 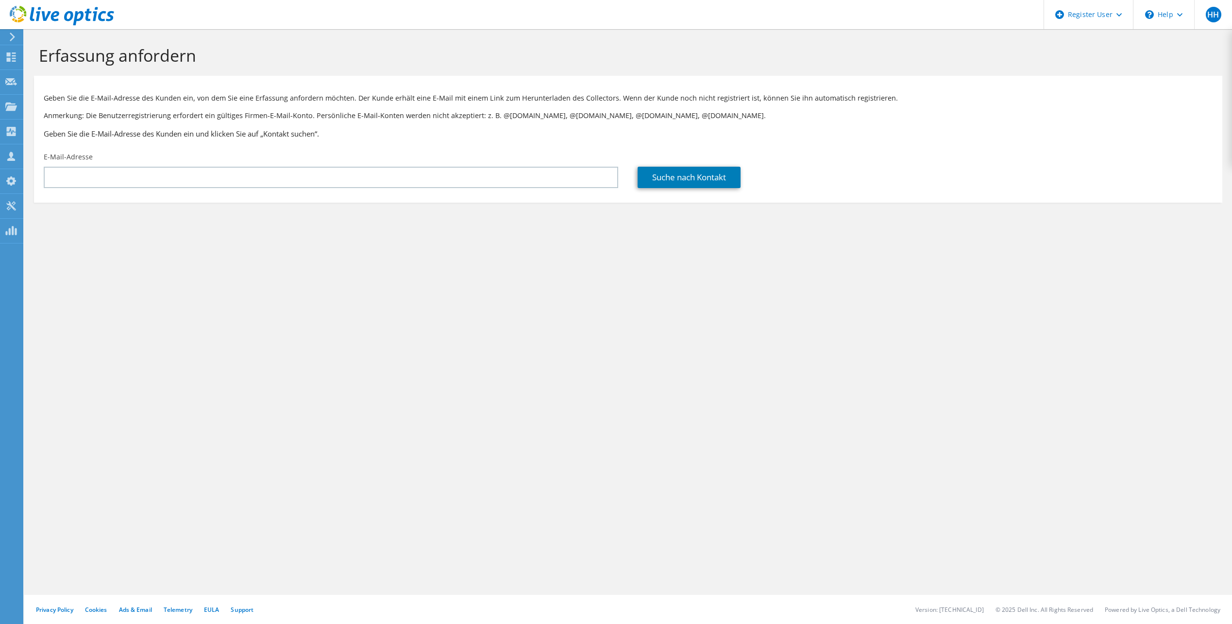 What do you see at coordinates (628, 116) in the screenshot?
I see `p: Anmerkung: Die Benutzerregistrierung erfordert ein gültiges Firmen-E-Mail-Konto. Persönliche E-Ma...` at bounding box center [628, 116].